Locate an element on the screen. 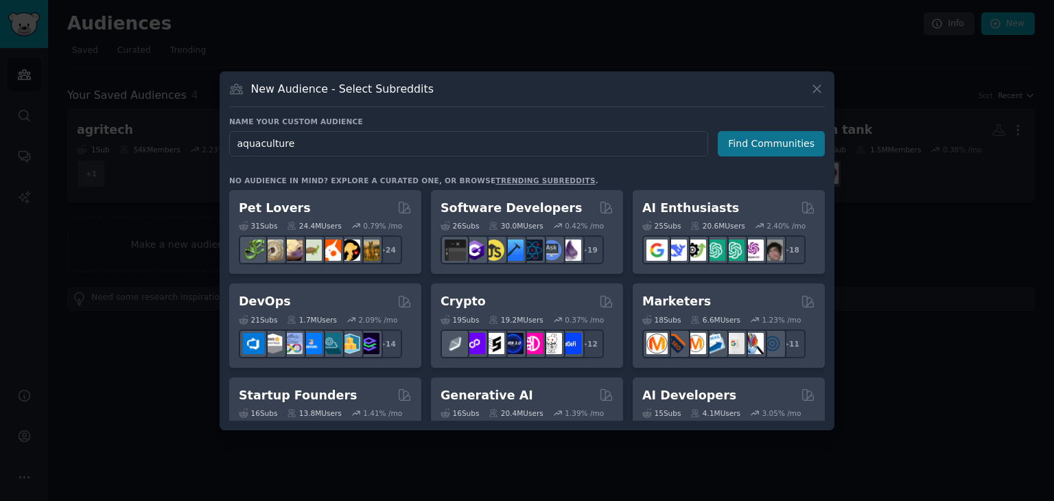 The width and height of the screenshot is (1054, 501). img: AskComputerScience is located at coordinates (551, 250).